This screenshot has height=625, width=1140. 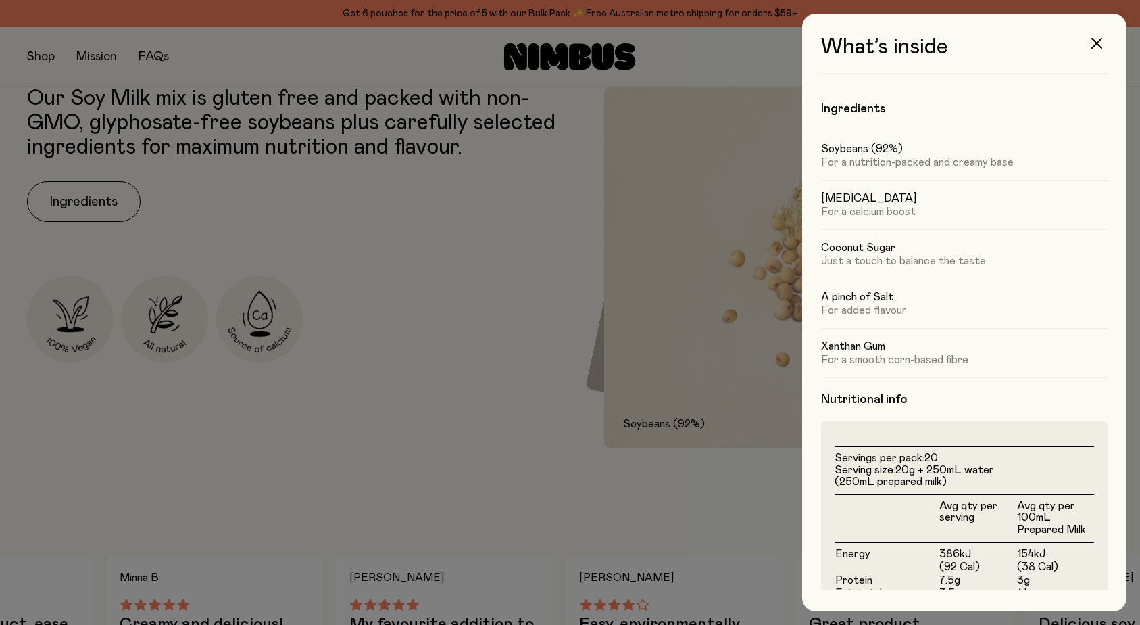 I want to click on li: Servings per pack:, so click(x=965, y=458).